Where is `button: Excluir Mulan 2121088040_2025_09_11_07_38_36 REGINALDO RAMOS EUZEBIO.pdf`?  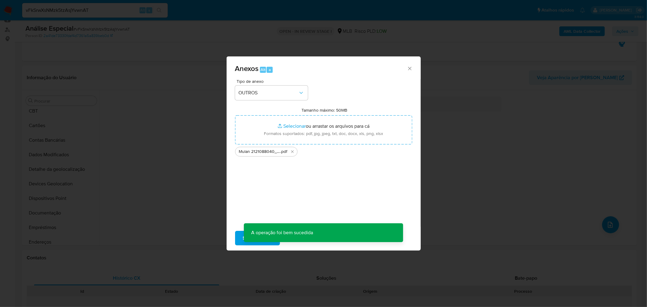
button: Excluir Mulan 2121088040_2025_09_11_07_38_36 REGINALDO RAMOS EUZEBIO.pdf is located at coordinates (292, 152).